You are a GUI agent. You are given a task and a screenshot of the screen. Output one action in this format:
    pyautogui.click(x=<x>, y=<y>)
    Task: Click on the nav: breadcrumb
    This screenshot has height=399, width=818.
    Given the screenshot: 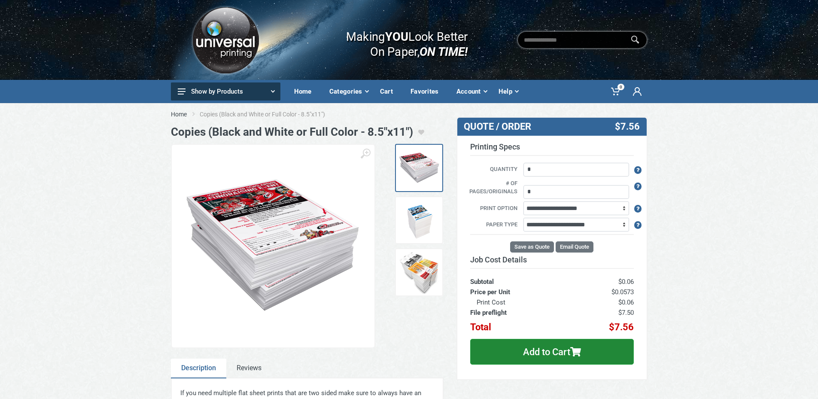 What is the action you would take?
    pyautogui.click(x=409, y=114)
    